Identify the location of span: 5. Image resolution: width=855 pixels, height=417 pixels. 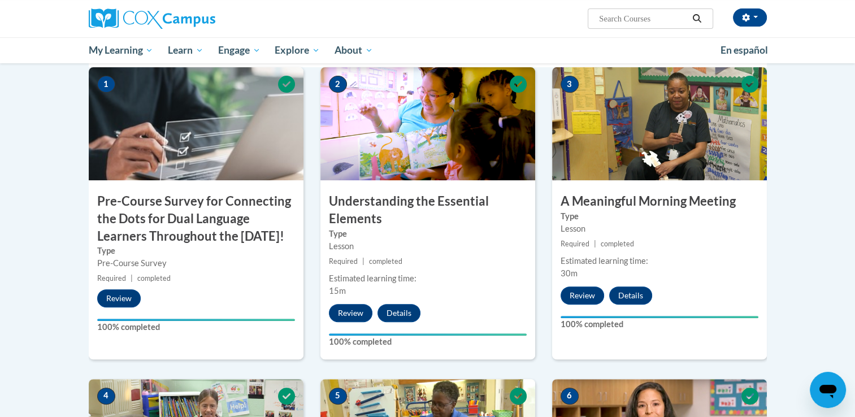
(338, 396).